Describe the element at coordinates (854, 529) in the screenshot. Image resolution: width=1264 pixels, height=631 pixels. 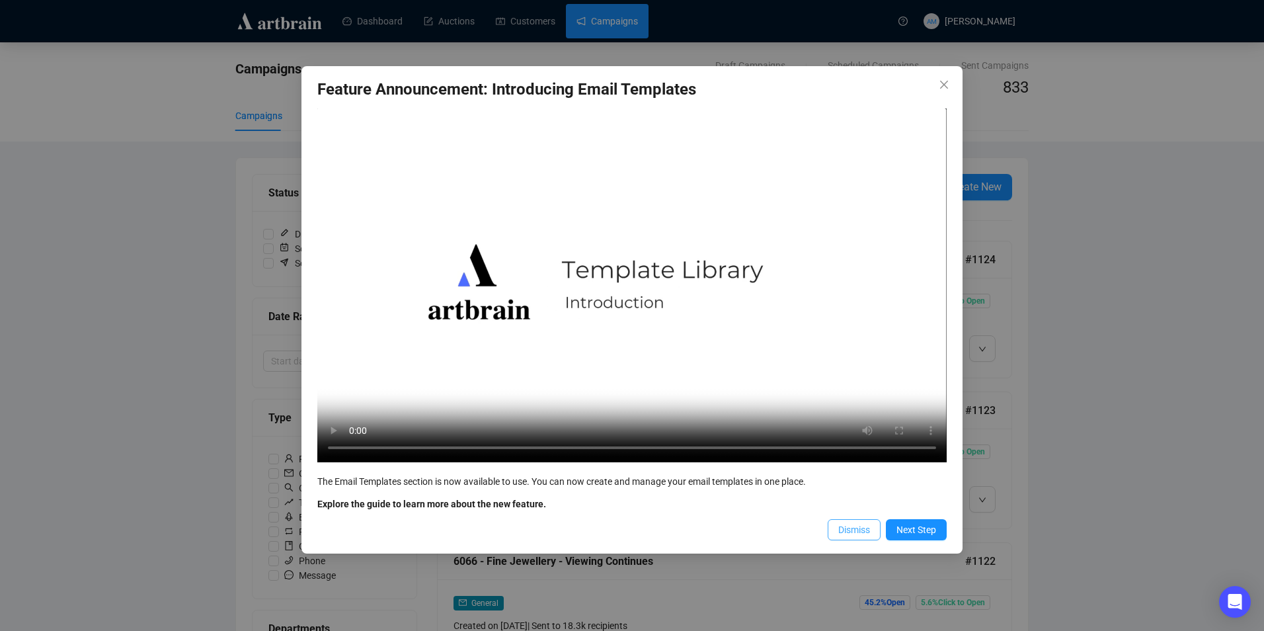
I see `span: Dismiss` at that location.